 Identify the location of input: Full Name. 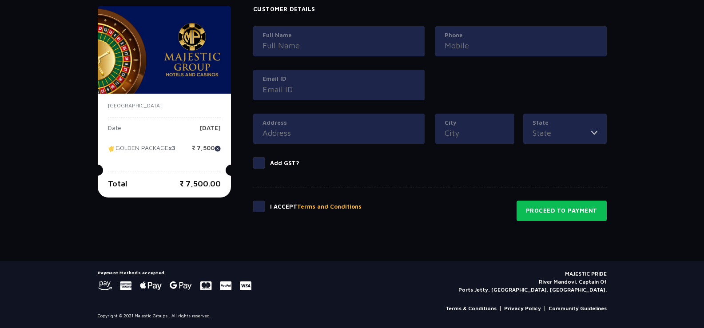
(339, 45).